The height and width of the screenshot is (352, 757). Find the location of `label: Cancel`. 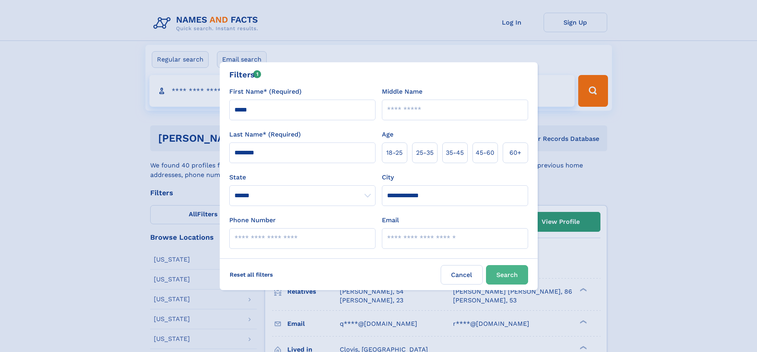

label: Cancel is located at coordinates (462, 275).